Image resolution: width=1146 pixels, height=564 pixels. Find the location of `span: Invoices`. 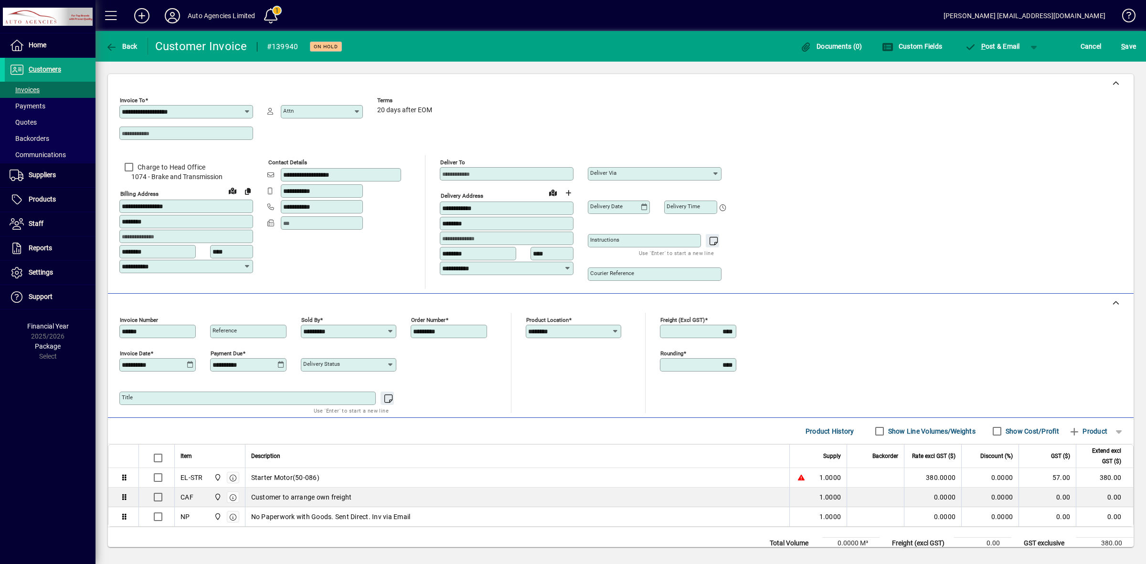

span: Invoices is located at coordinates (24, 90).